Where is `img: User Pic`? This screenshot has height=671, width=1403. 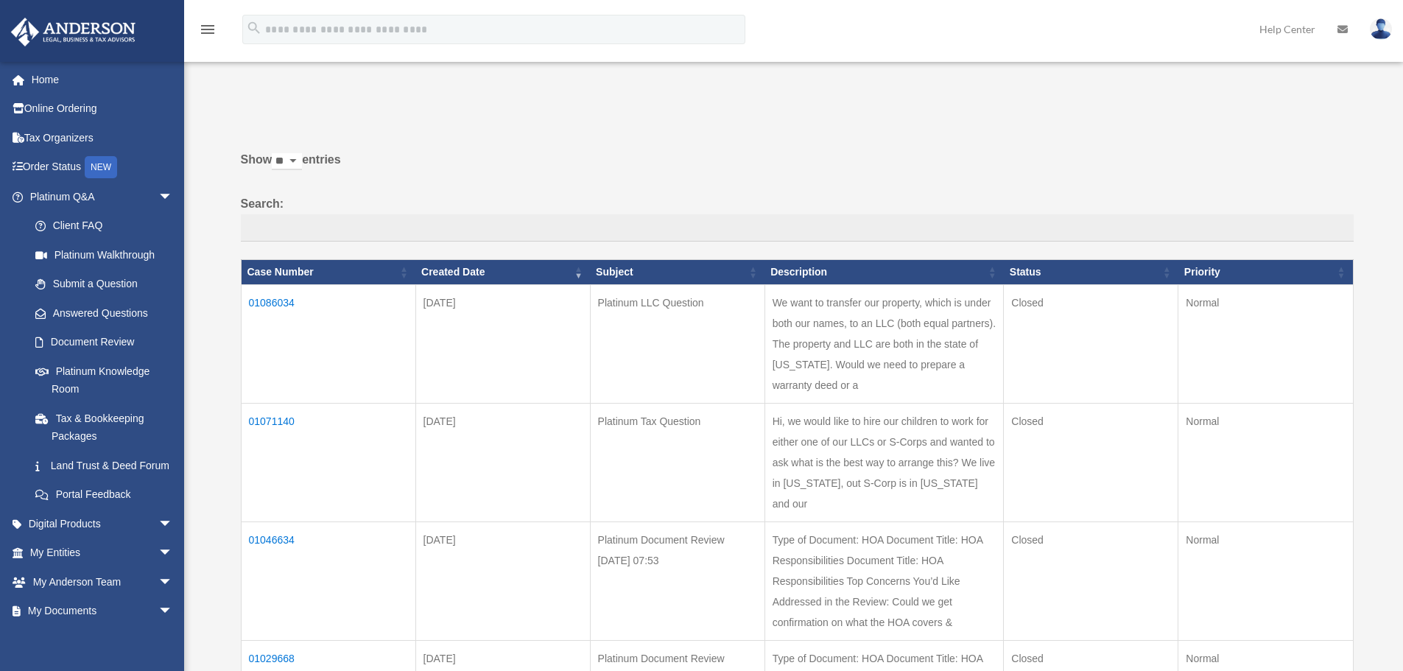 img: User Pic is located at coordinates (1380, 29).